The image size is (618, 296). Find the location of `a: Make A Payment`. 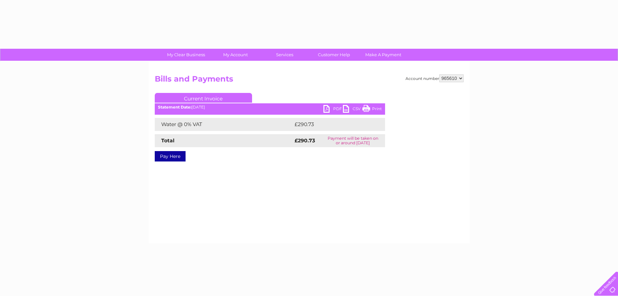

a: Make A Payment is located at coordinates (383, 55).